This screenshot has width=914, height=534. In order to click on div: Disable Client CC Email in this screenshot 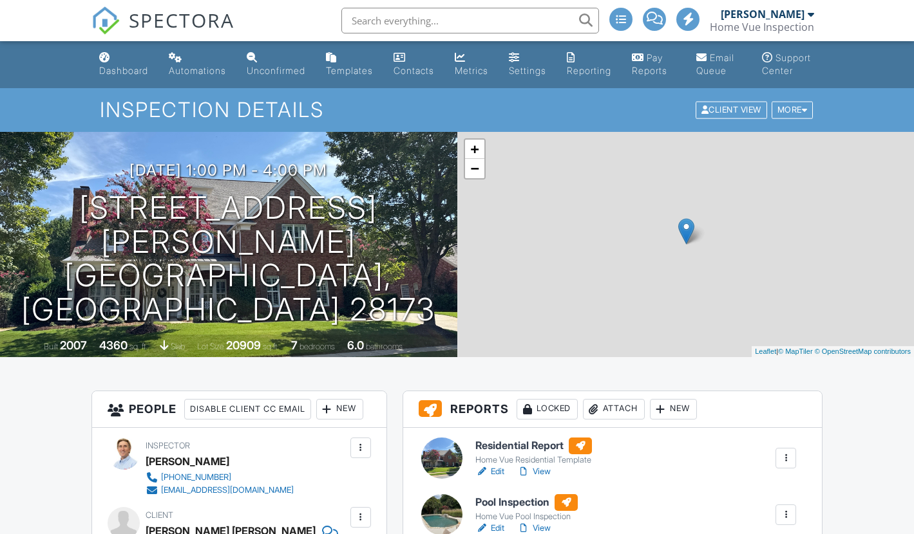, I will do `click(247, 410)`.